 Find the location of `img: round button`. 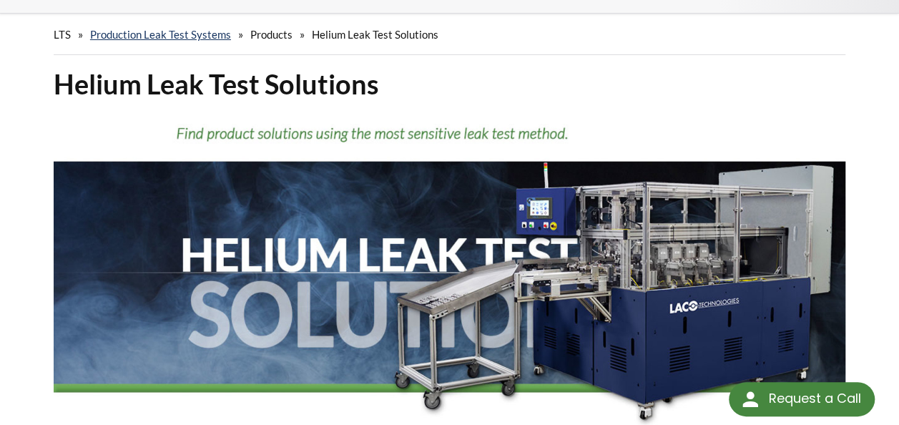

img: round button is located at coordinates (750, 399).